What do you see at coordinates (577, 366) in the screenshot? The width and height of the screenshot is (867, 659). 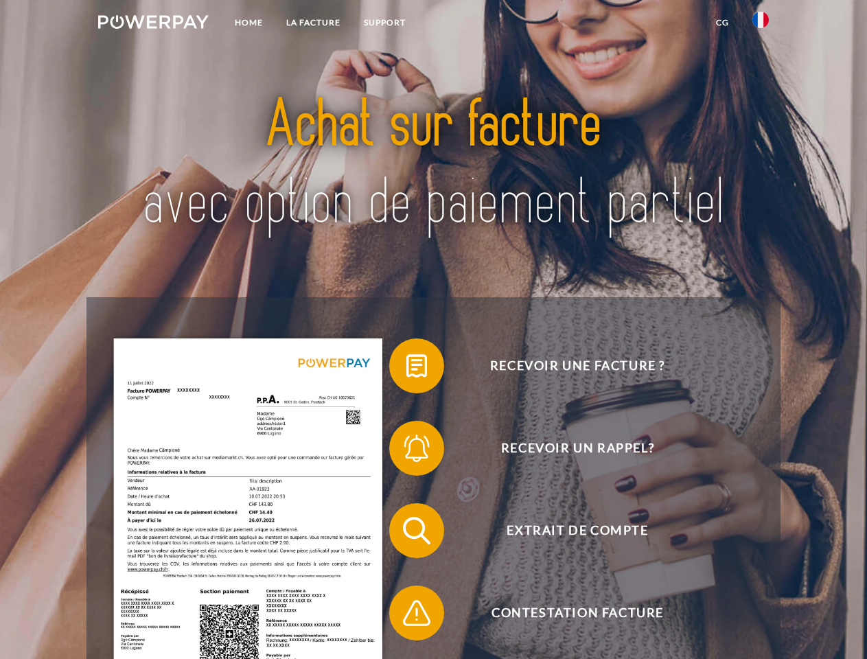 I see `span: Recevoir une facture ?` at bounding box center [577, 366].